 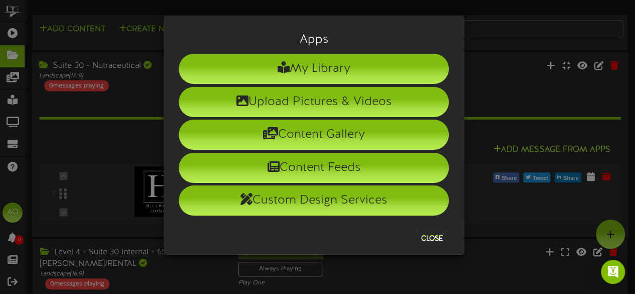 What do you see at coordinates (613, 272) in the screenshot?
I see `div: Open Intercom Messenger` at bounding box center [613, 272].